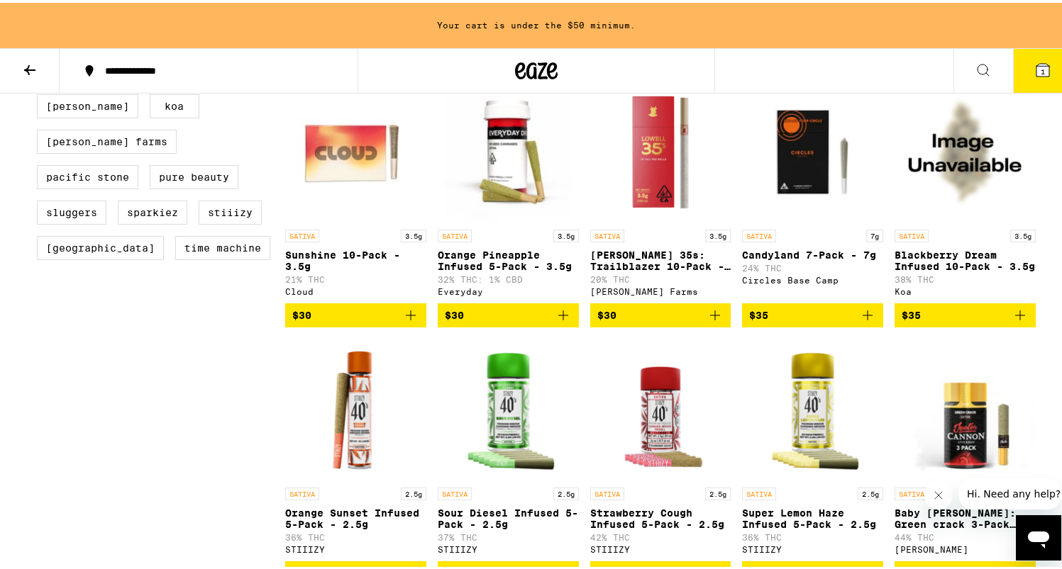  What do you see at coordinates (660, 535) in the screenshot?
I see `p: 42% THC` at bounding box center [660, 535].